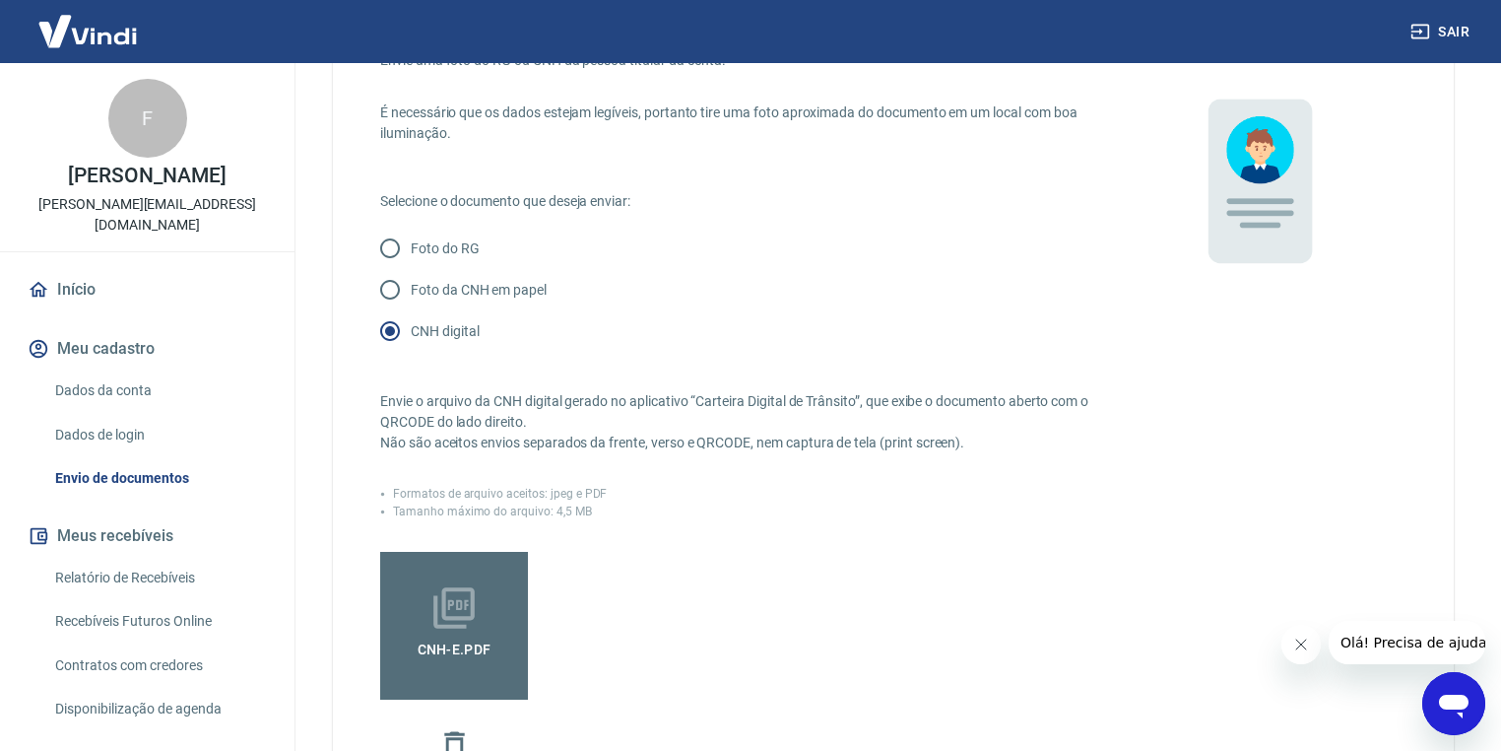 This screenshot has width=1501, height=751. What do you see at coordinates (159, 708) in the screenshot?
I see `a: Disponibilização de agenda` at bounding box center [159, 708].